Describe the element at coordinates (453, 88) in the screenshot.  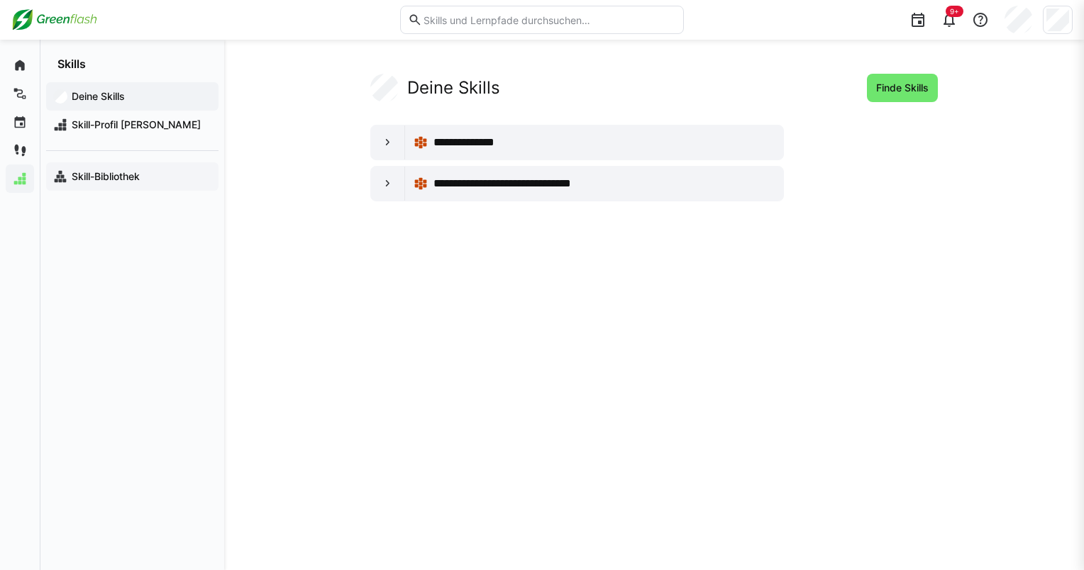
I see `h2: Deine Skills` at that location.